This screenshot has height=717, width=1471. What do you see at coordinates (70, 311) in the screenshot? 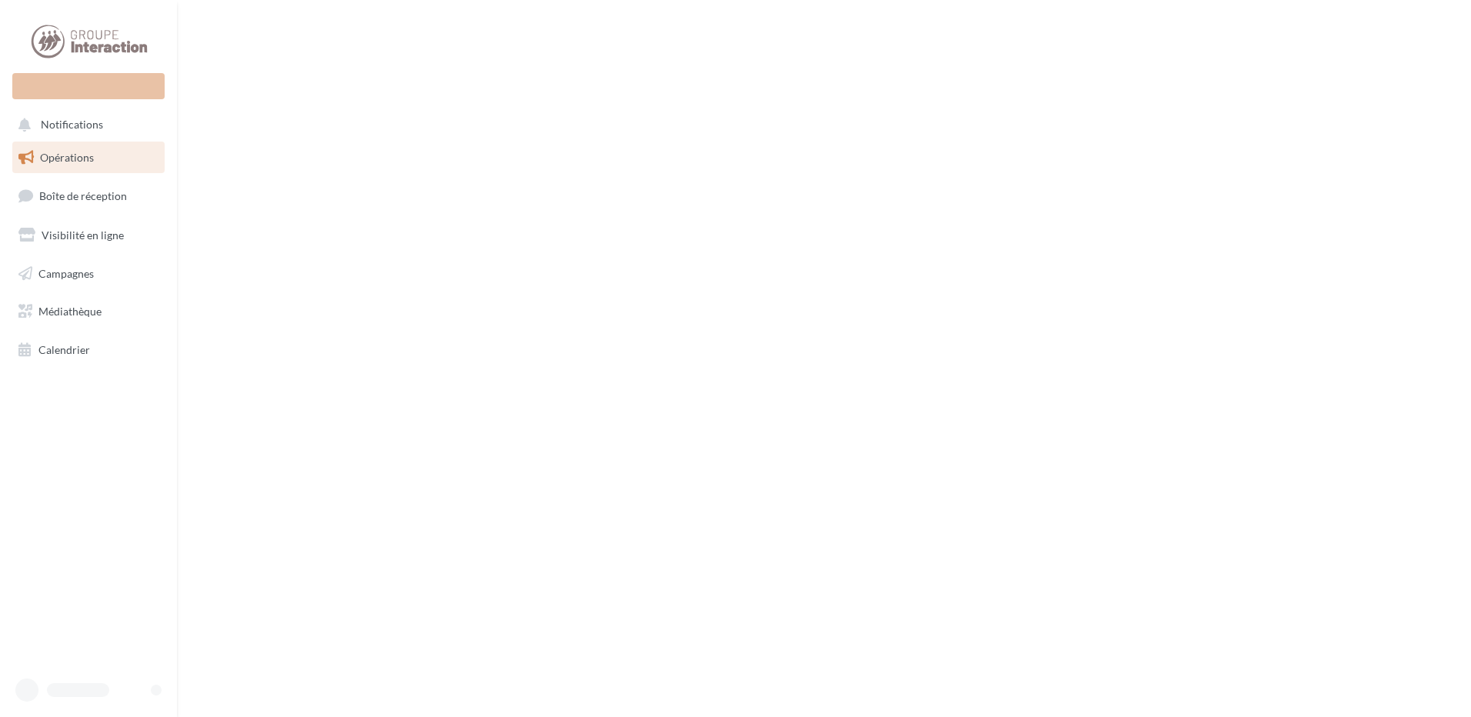
I see `span: Médiathèque` at bounding box center [70, 311].